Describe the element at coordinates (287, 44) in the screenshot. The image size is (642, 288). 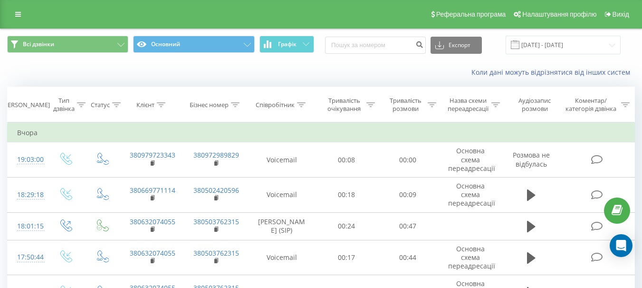
I see `button: Графік` at that location.